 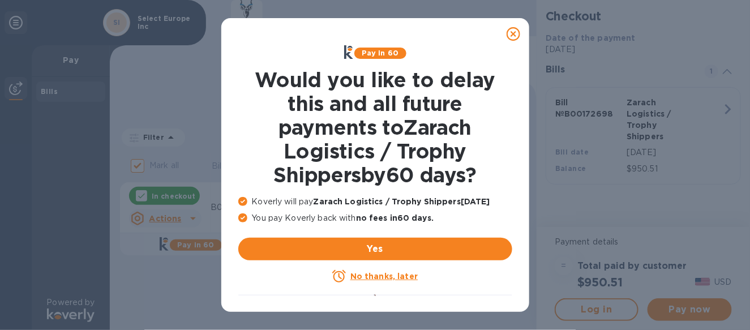 What do you see at coordinates (375, 201) in the screenshot?
I see `p: Koverly will pay` at bounding box center [375, 201].